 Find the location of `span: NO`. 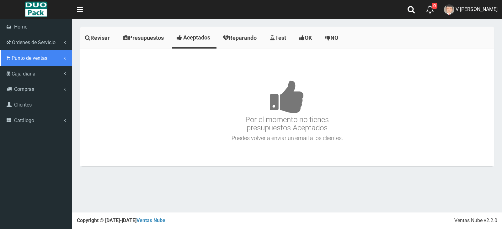

span: NO is located at coordinates (334, 38).